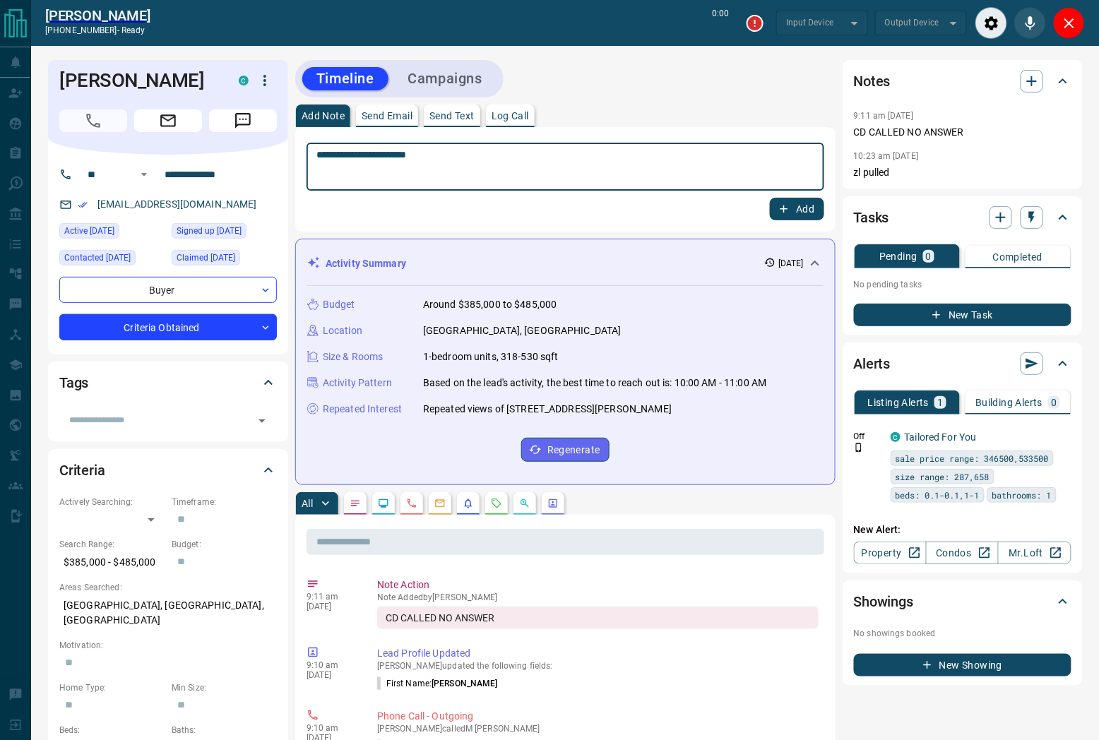 The width and height of the screenshot is (1099, 740). I want to click on h2: Tags, so click(73, 383).